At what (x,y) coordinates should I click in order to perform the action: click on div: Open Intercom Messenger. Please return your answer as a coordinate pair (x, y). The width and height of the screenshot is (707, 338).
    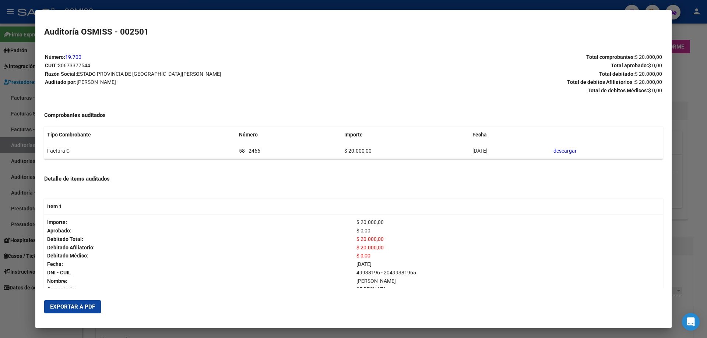
    Looking at the image, I should click on (690, 322).